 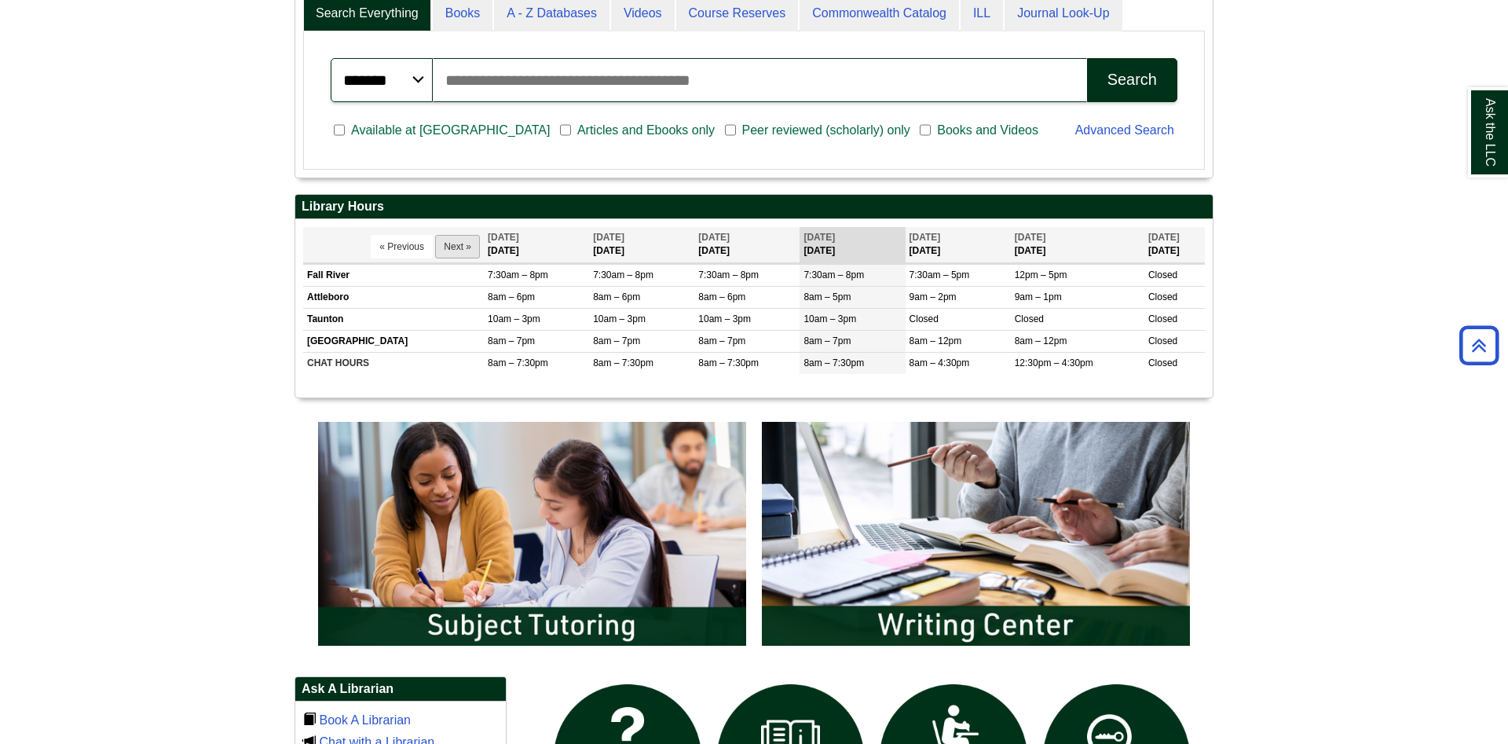 I want to click on h2: Ask A Librarian, so click(x=401, y=689).